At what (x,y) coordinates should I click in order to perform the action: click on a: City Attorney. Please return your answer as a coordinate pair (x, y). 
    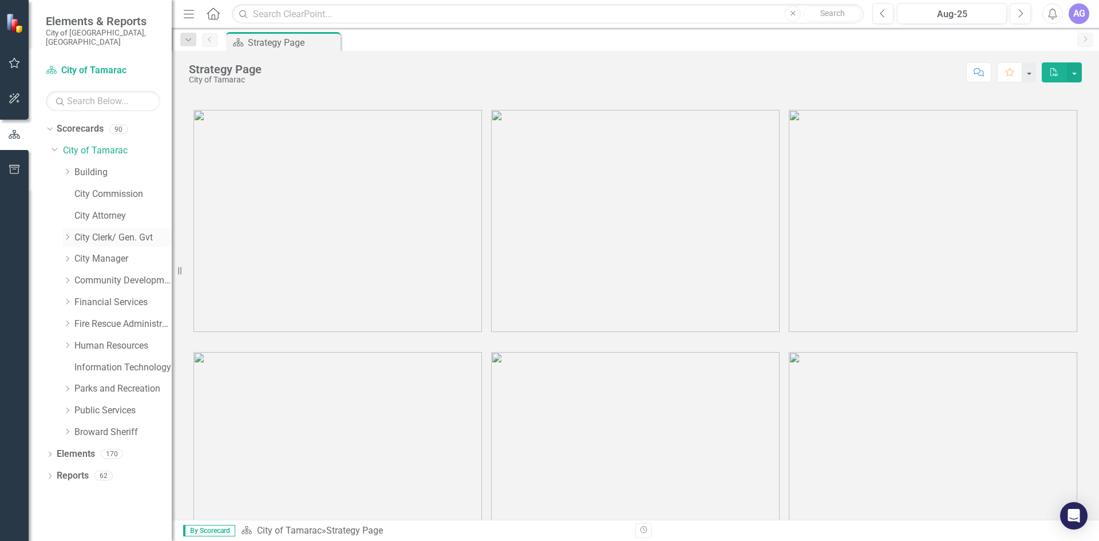
    Looking at the image, I should click on (123, 216).